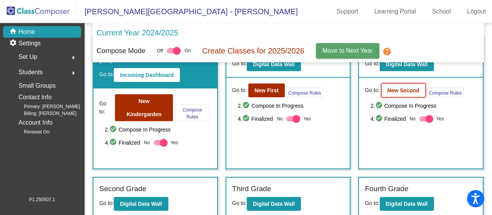  What do you see at coordinates (27, 32) in the screenshot?
I see `p: Home` at bounding box center [27, 32].